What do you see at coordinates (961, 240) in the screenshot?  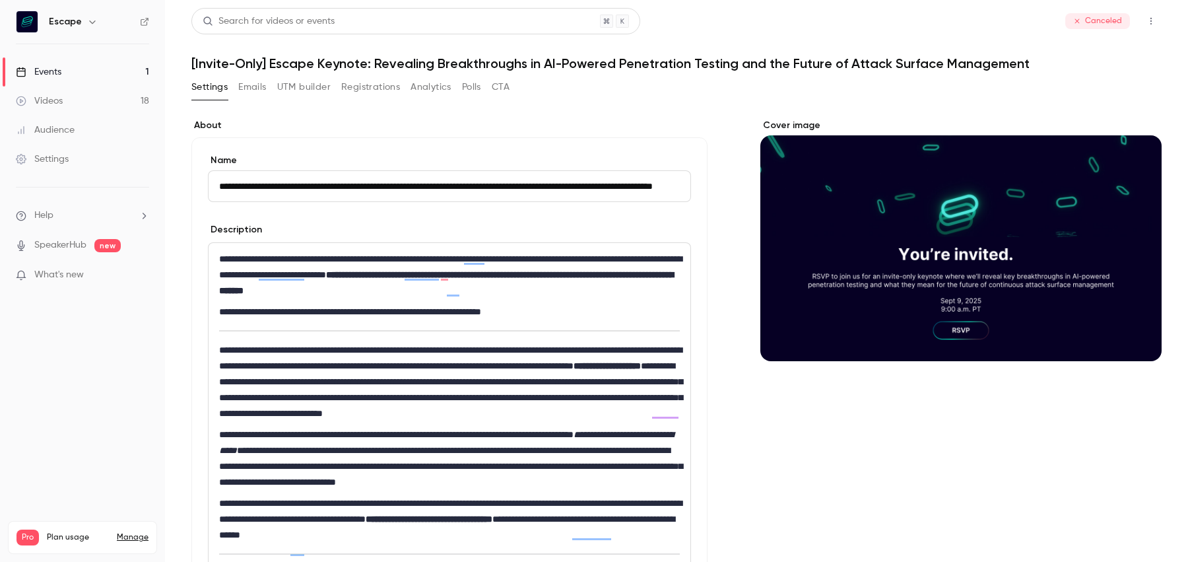 I see `section: Cover image` at bounding box center [961, 240].